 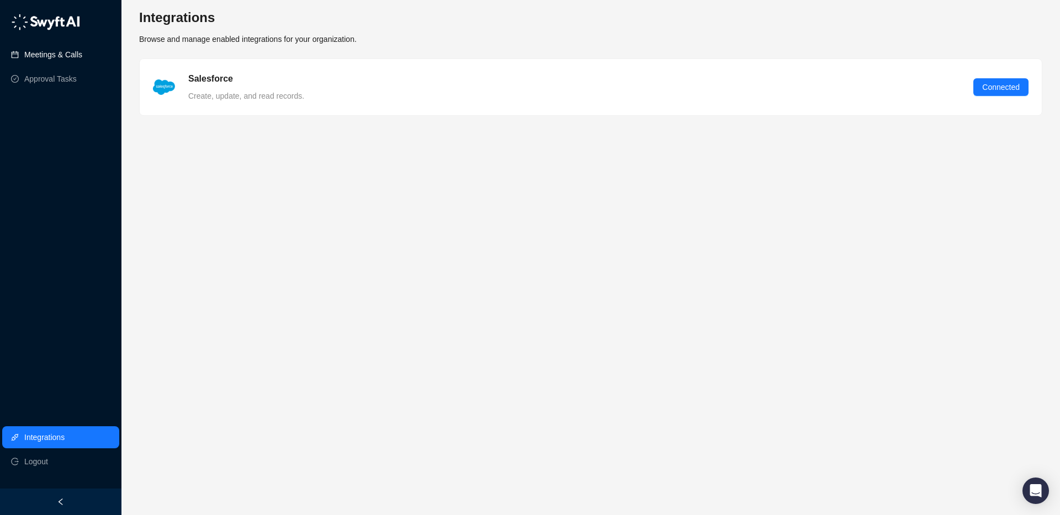 What do you see at coordinates (50, 79) in the screenshot?
I see `a: Approval Tasks` at bounding box center [50, 79].